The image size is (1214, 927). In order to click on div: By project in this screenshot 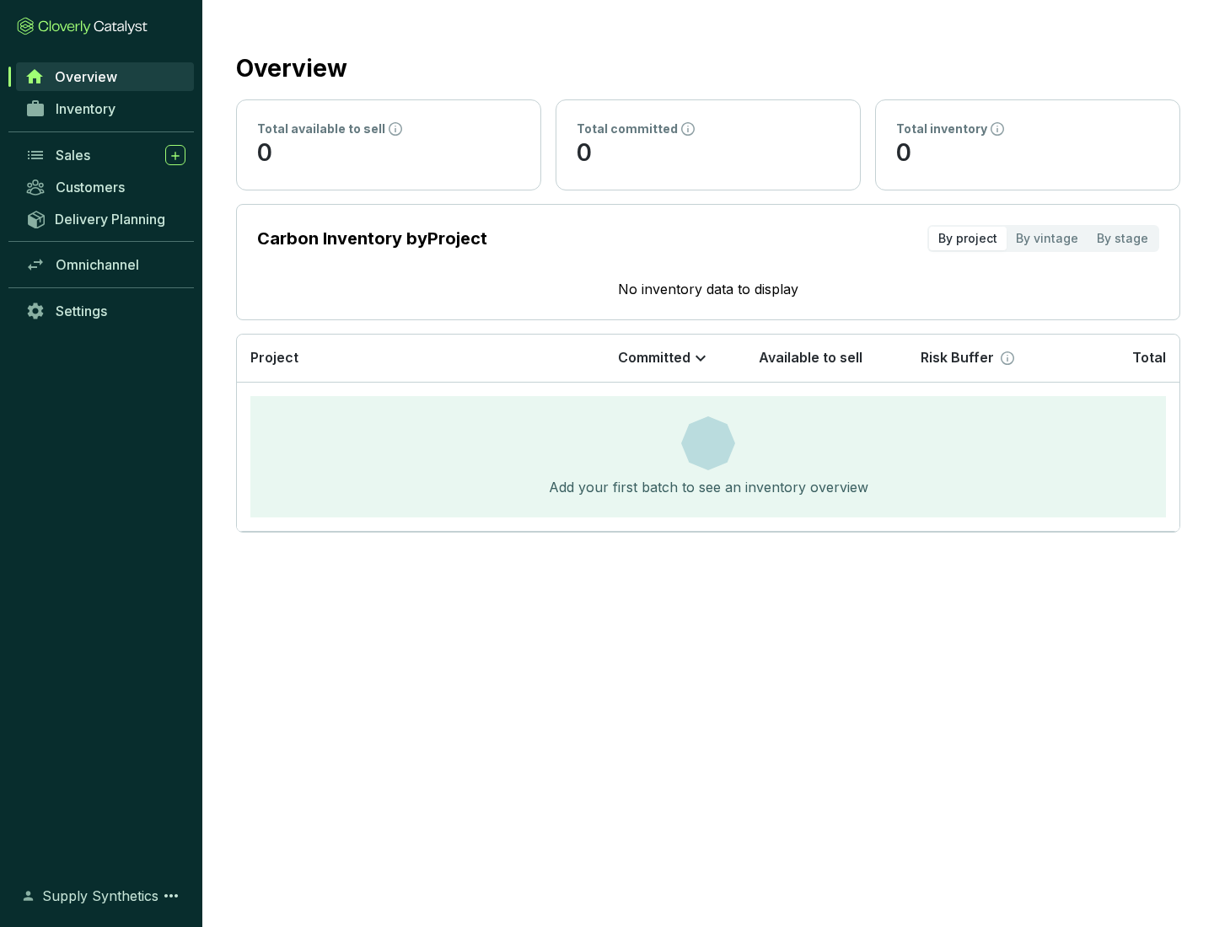, I will do `click(968, 239)`.